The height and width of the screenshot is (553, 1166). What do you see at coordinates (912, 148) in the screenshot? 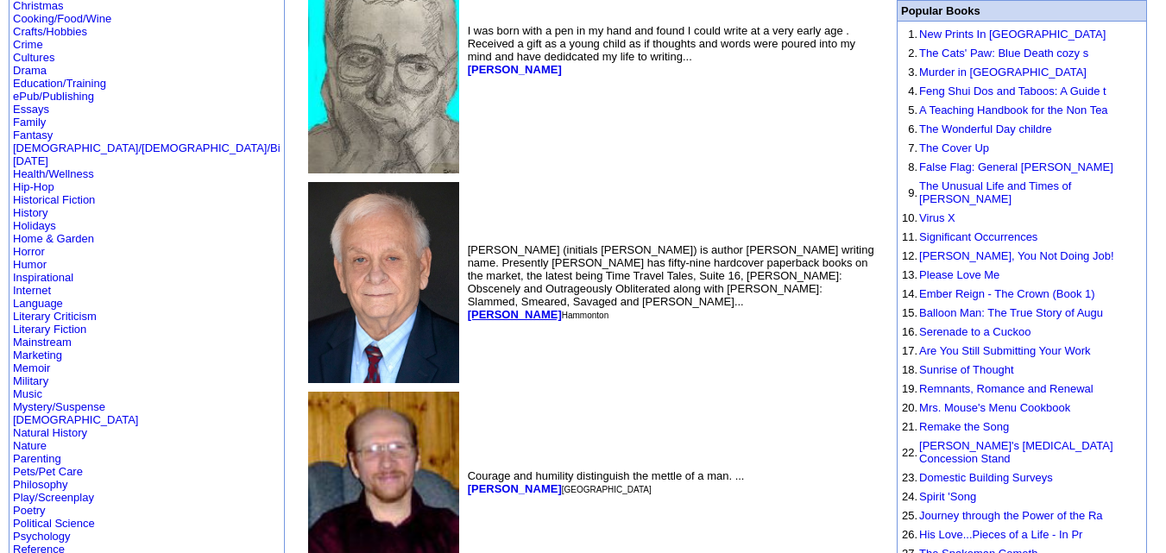
I see `font: 7.` at bounding box center [912, 148].